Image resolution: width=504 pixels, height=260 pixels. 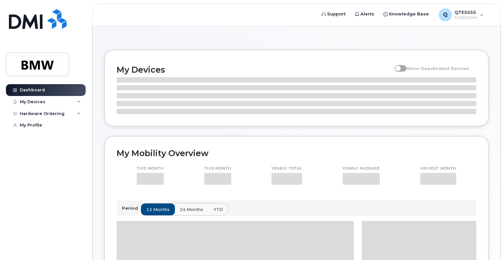 I want to click on input: Show Deactivated Devices, so click(x=397, y=65).